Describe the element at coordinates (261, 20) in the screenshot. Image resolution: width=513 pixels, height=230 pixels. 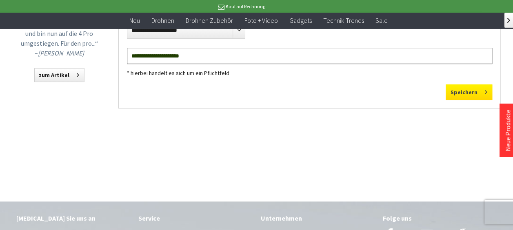
I see `span: Foto + Video` at that location.